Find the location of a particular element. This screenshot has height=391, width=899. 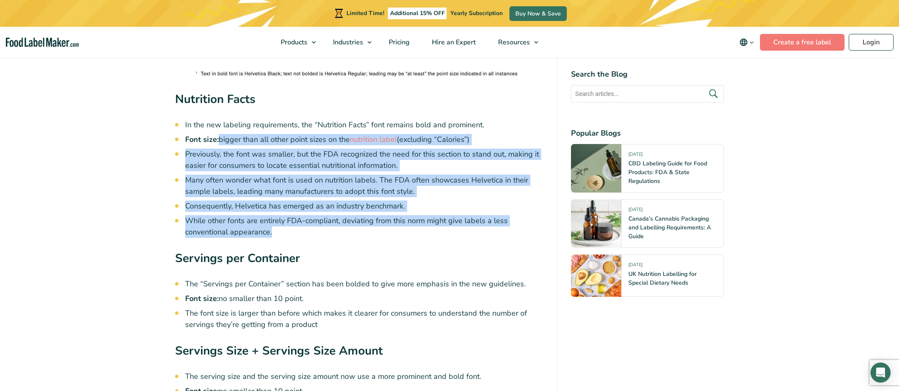

h4: Popular Blogs is located at coordinates (647, 133).